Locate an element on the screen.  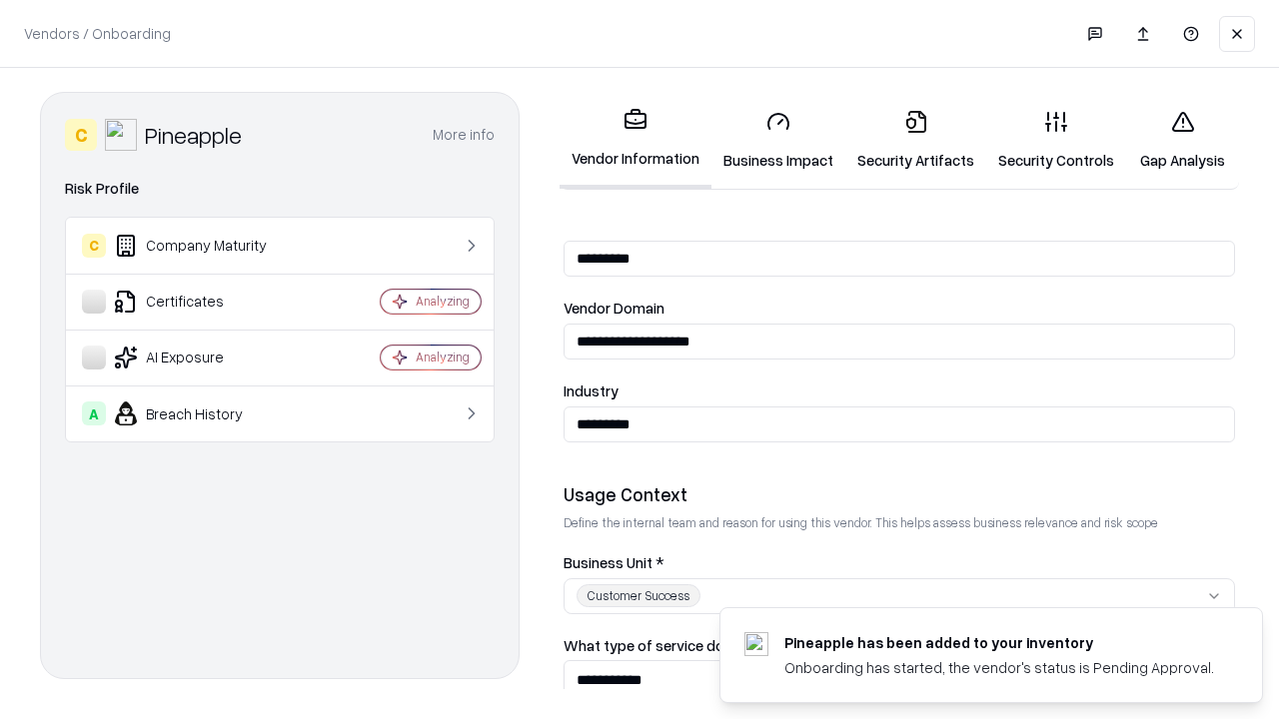
label: Industry is located at coordinates (899, 391).